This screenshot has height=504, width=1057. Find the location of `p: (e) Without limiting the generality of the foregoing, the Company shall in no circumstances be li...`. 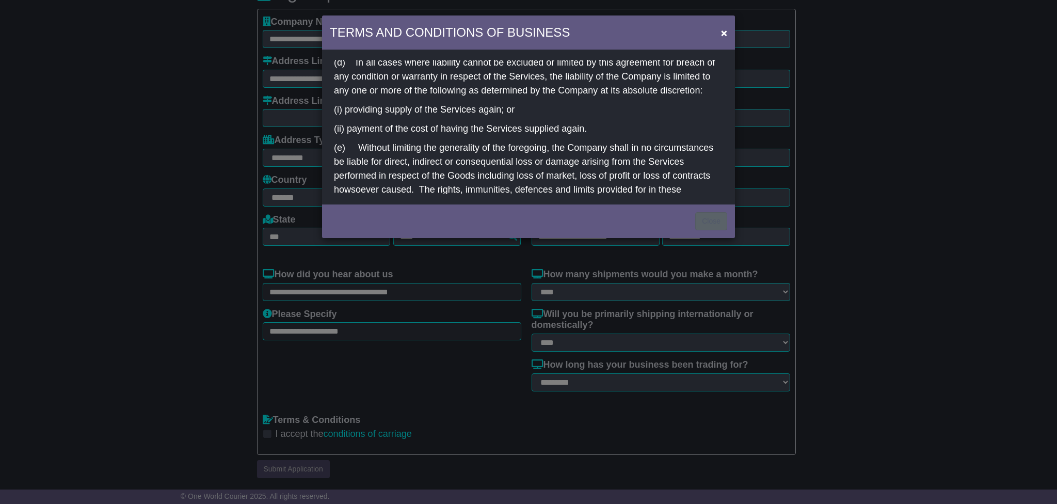

p: (e) Without limiting the generality of the foregoing, the Company shall in no circumstances be li... is located at coordinates (529, 189).